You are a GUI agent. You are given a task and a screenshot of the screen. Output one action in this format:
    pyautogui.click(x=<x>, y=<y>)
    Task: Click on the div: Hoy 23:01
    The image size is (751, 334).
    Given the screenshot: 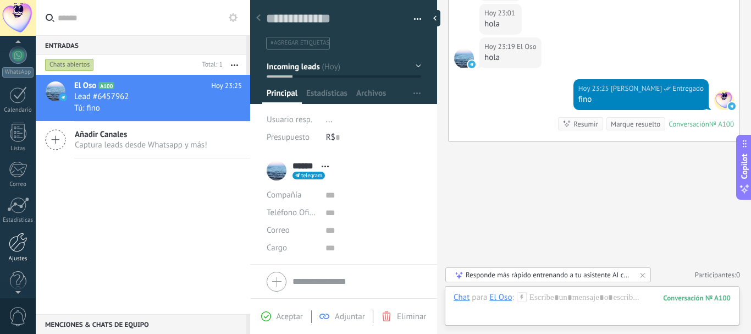 What is the action you would take?
    pyautogui.click(x=500, y=13)
    